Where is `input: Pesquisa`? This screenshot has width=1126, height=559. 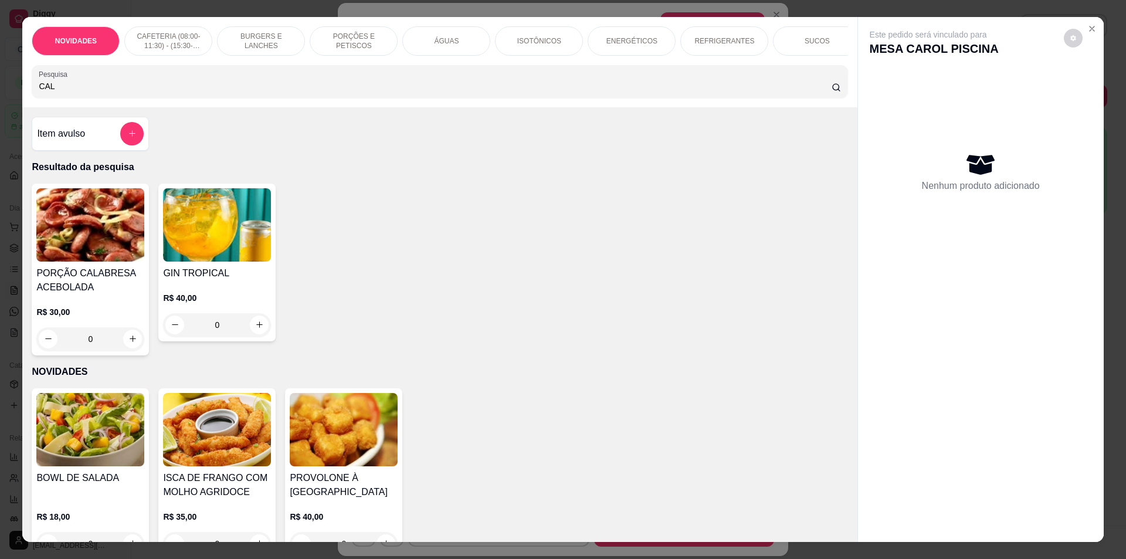
input: Pesquisa is located at coordinates (434, 86).